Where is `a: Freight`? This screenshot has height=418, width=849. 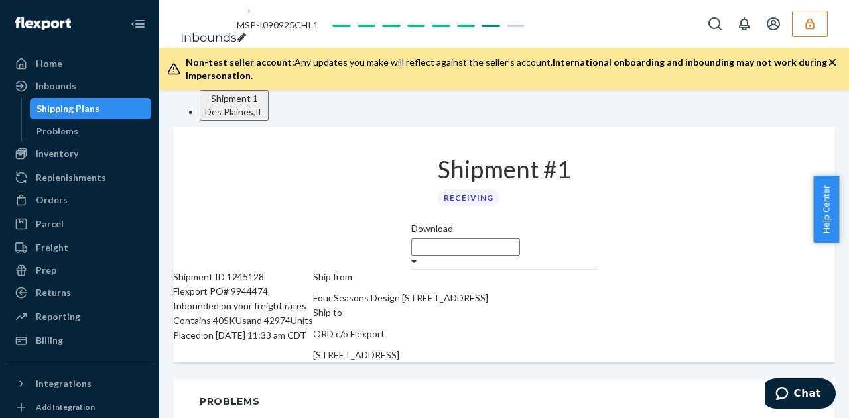
a: Freight is located at coordinates (80, 248).